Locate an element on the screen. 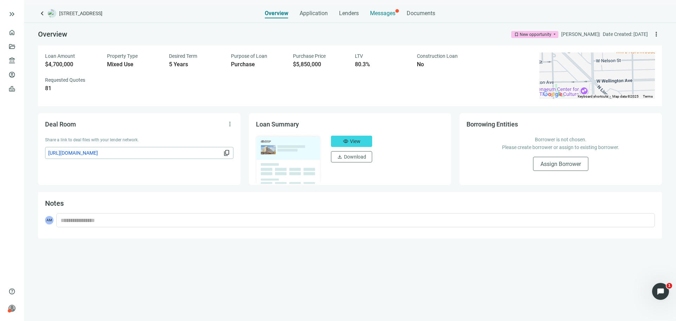 Image resolution: width=676 pixels, height=321 pixels. span: Documents is located at coordinates (421, 13).